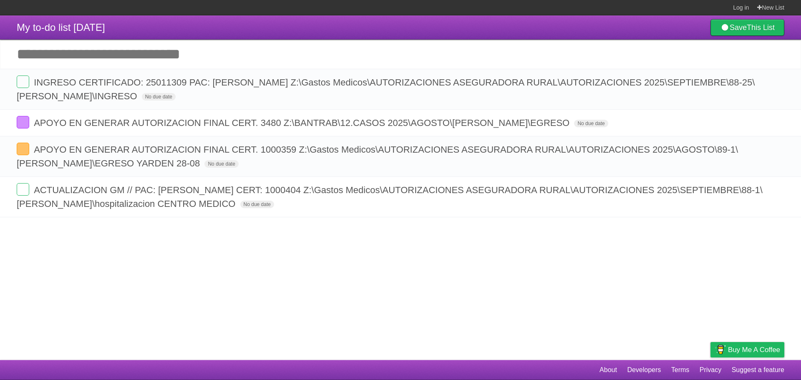  Describe the element at coordinates (644, 370) in the screenshot. I see `a: Developers` at that location.